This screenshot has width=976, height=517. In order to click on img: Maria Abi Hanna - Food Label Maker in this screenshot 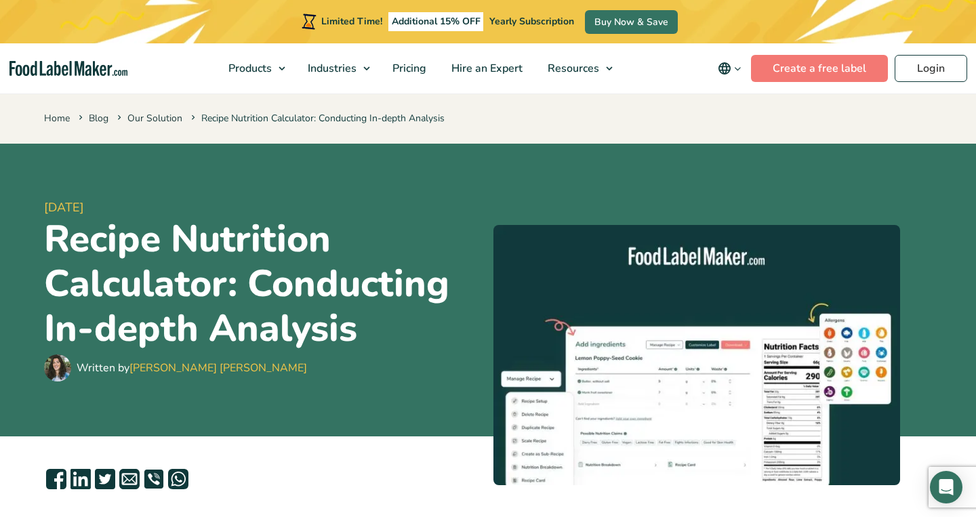, I will do `click(58, 368)`.